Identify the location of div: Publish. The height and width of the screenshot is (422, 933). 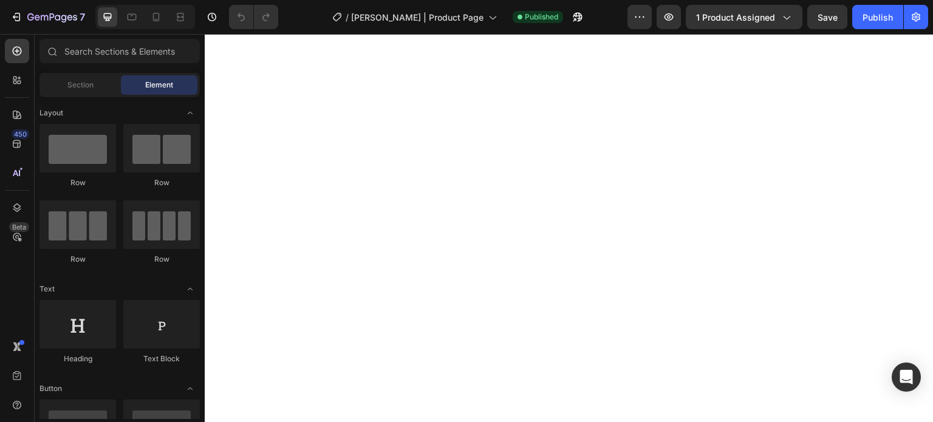
(878, 17).